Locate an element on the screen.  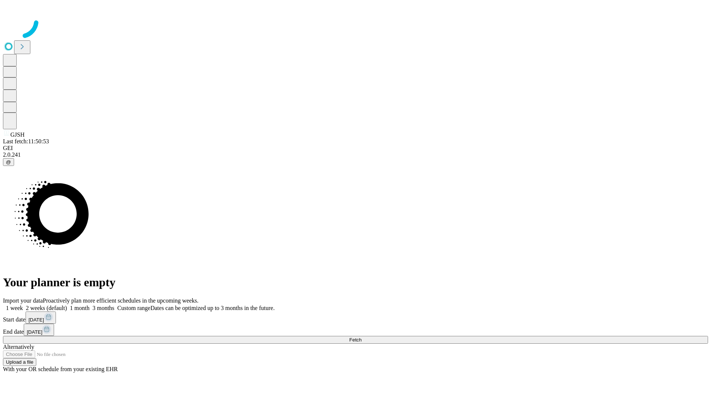
div: GEI is located at coordinates (356, 148).